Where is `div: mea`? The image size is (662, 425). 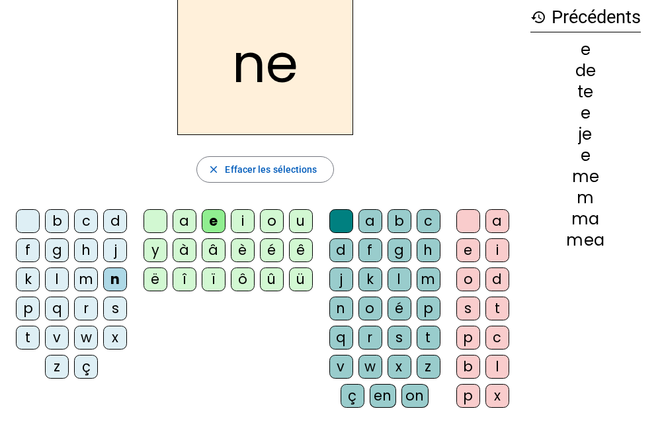 div: mea is located at coordinates (585, 240).